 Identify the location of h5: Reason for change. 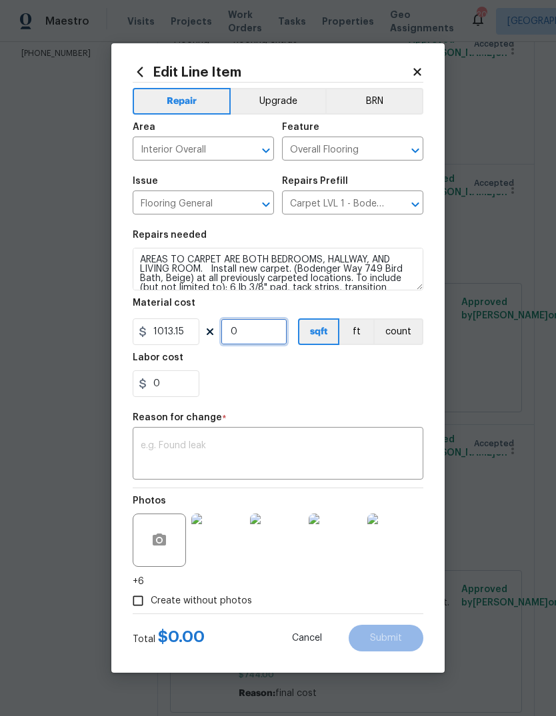
(177, 418).